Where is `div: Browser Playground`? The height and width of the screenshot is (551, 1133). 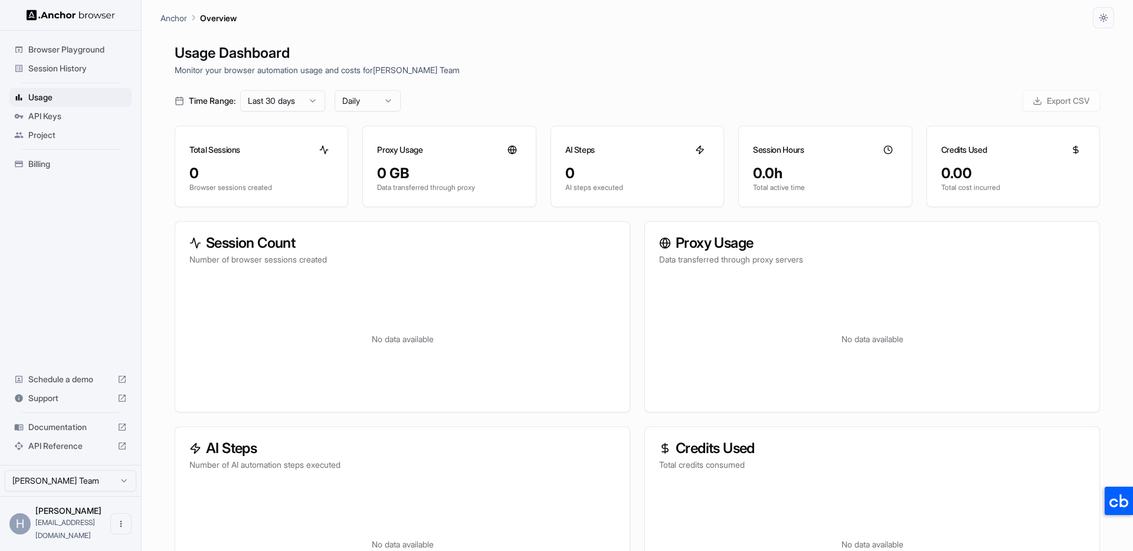 div: Browser Playground is located at coordinates (70, 50).